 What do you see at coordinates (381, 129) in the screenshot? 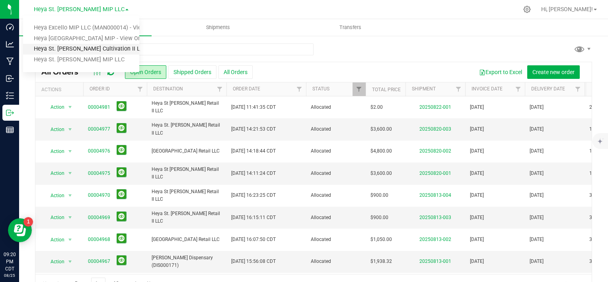
I see `span: $3,600.00` at bounding box center [381, 129].